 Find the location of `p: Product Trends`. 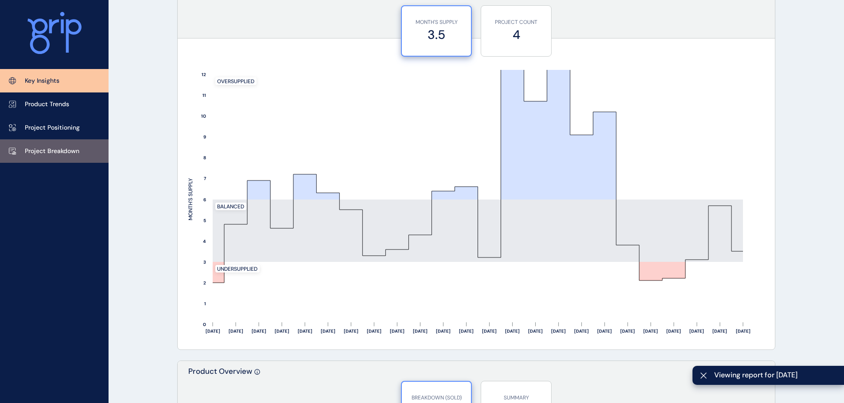

p: Product Trends is located at coordinates (47, 105).